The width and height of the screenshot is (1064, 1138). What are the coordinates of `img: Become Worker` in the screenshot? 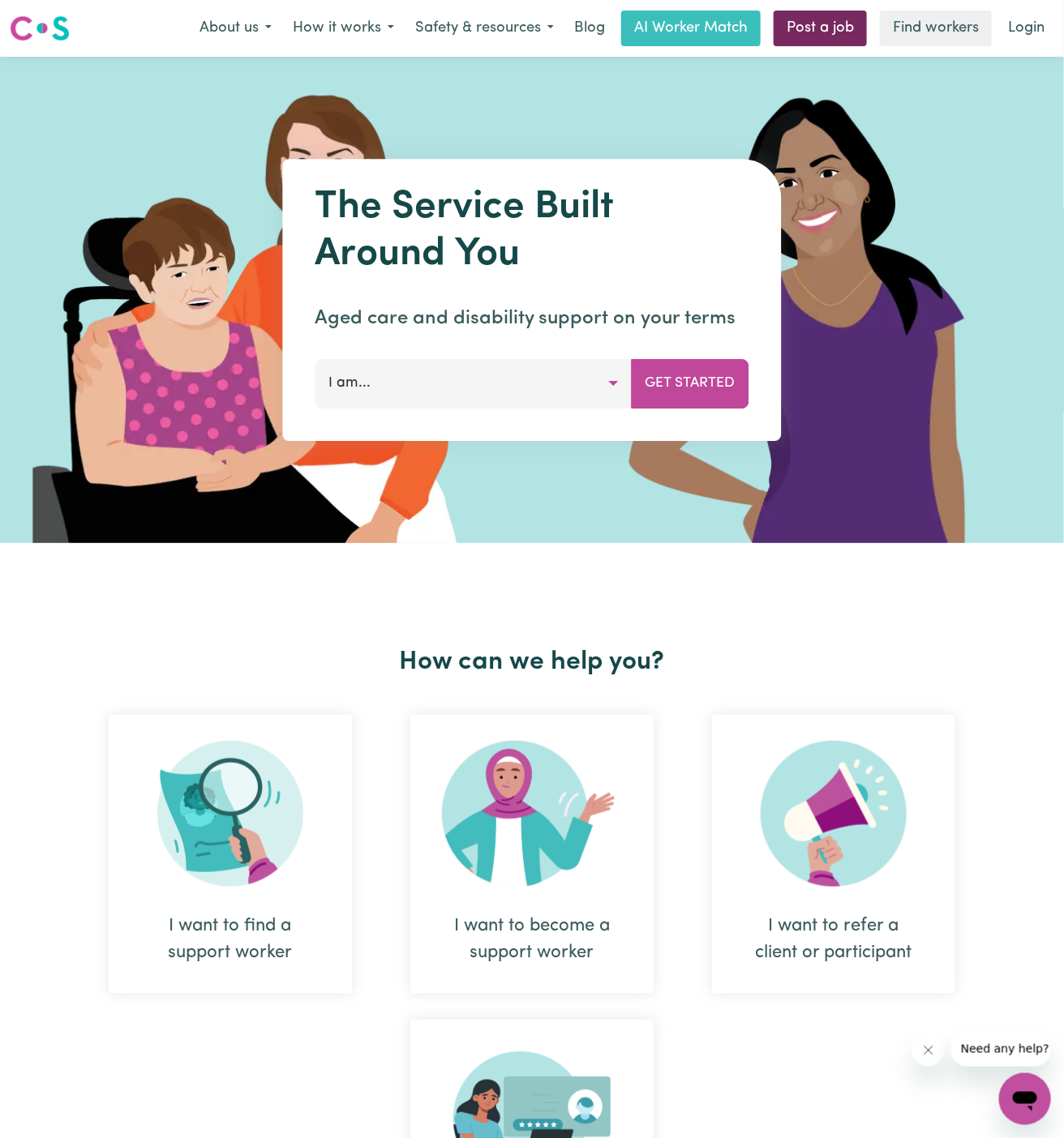 It's located at (532, 814).